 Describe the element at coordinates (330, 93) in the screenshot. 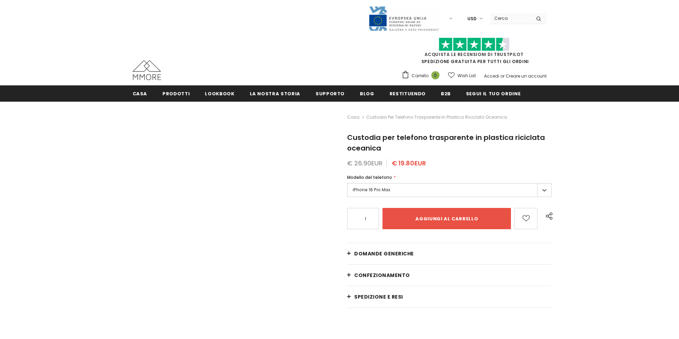

I see `a: supporto` at that location.